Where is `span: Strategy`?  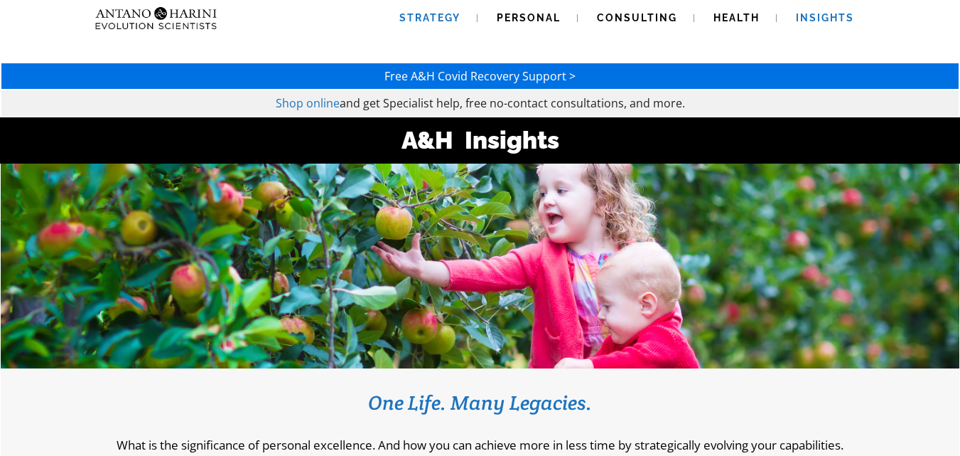
span: Strategy is located at coordinates (430, 18).